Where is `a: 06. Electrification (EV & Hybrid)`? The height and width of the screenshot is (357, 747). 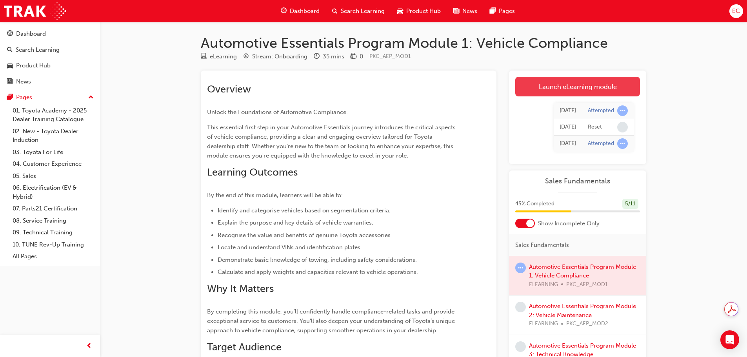 a: 06. Electrification (EV & Hybrid) is located at coordinates (53, 192).